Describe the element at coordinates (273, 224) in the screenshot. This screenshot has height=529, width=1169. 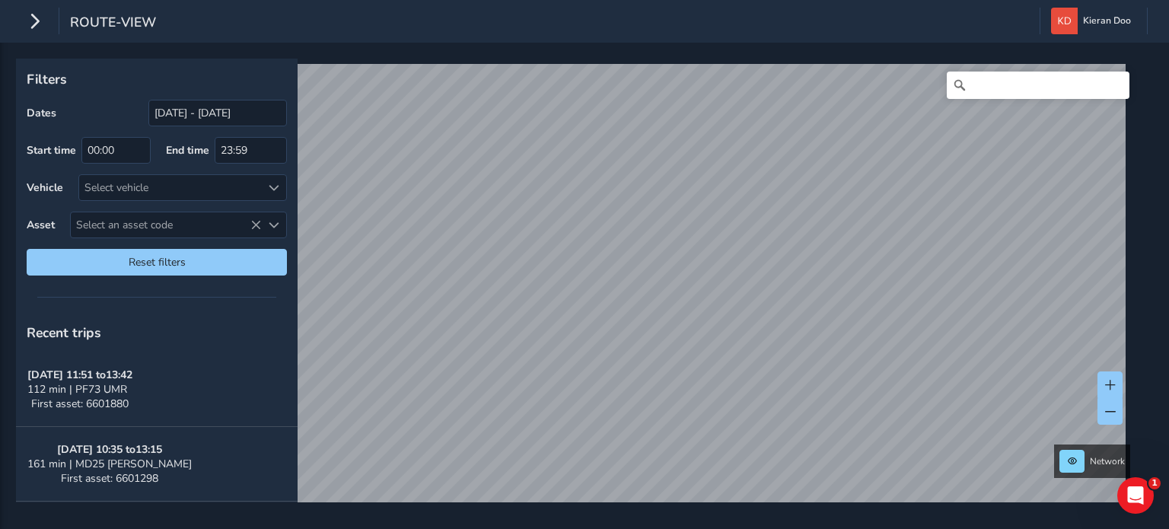
I see `div: Select an asset code` at that location.